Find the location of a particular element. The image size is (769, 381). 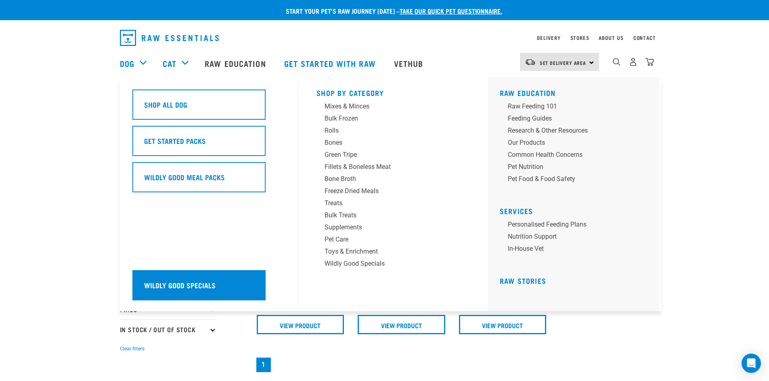

div: Open Intercom Messenger is located at coordinates (751, 364).